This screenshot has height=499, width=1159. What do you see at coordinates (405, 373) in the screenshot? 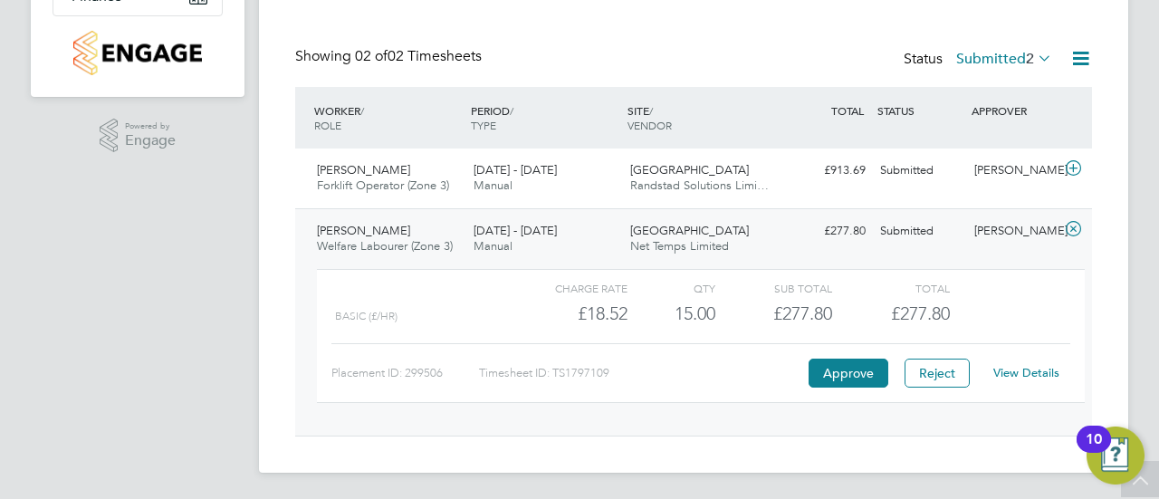
I see `div: Placement ID: 299506` at bounding box center [405, 373].